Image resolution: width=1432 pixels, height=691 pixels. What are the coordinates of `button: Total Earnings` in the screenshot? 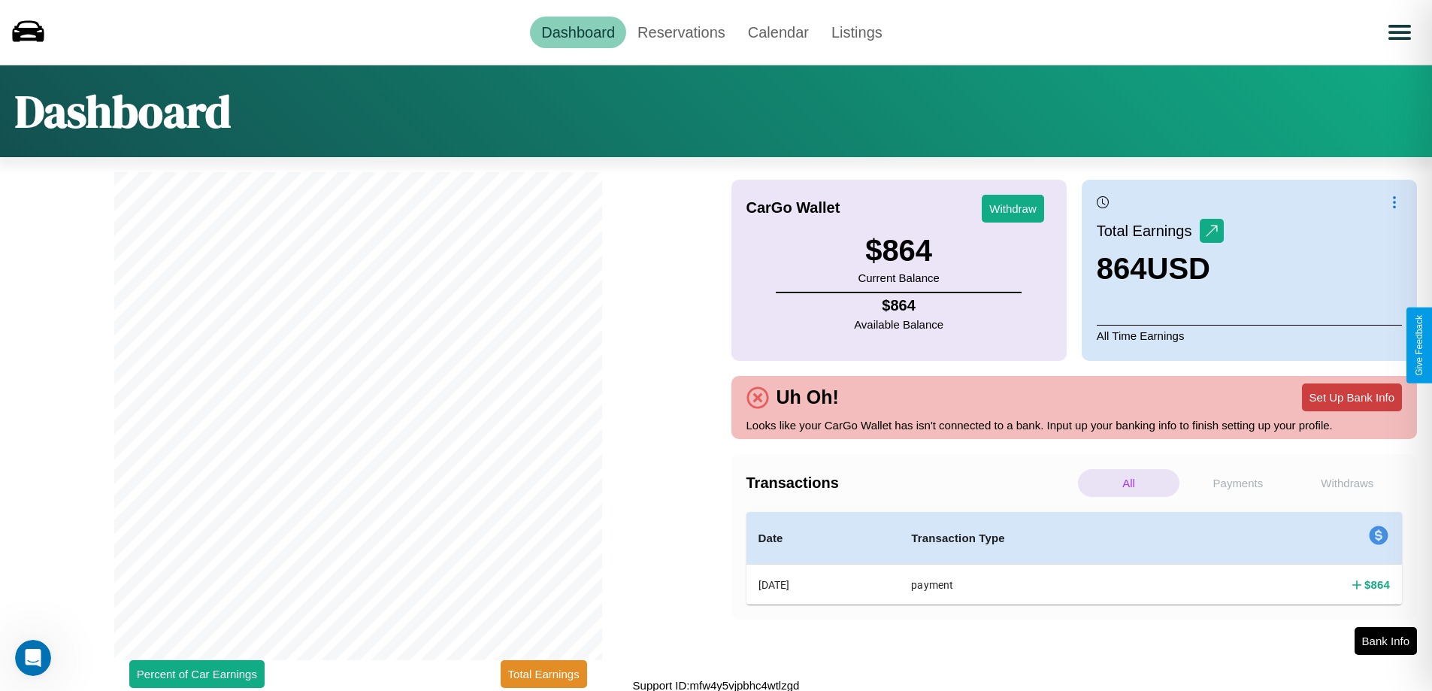 It's located at (544, 674).